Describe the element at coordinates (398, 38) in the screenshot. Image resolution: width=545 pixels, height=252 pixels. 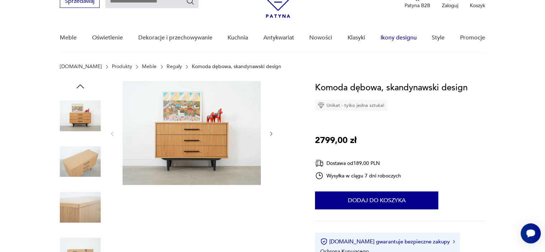
I see `a: Ikony designu` at that location.